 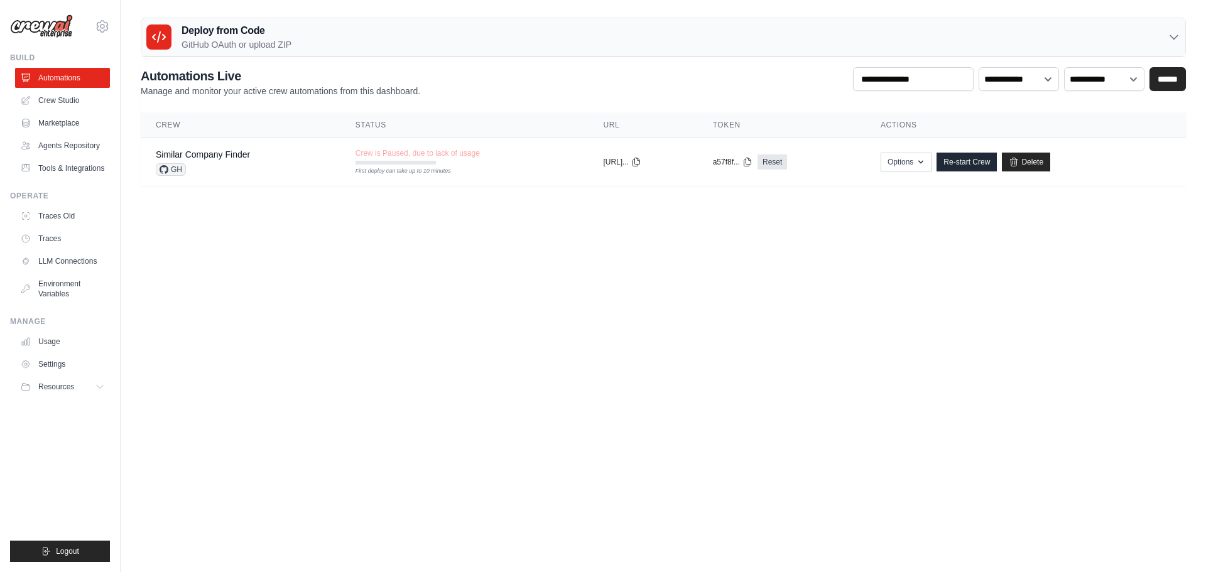 I want to click on a: Reset, so click(x=772, y=162).